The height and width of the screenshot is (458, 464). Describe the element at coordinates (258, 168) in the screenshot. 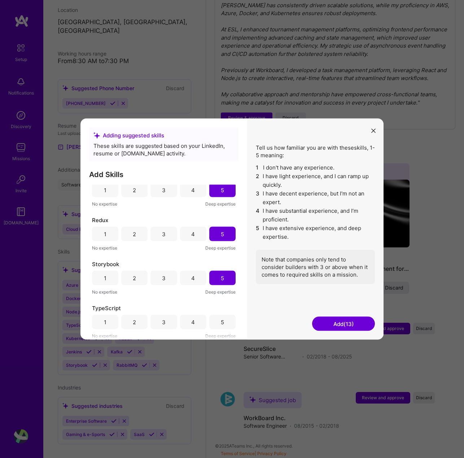

I see `span: 1` at that location.